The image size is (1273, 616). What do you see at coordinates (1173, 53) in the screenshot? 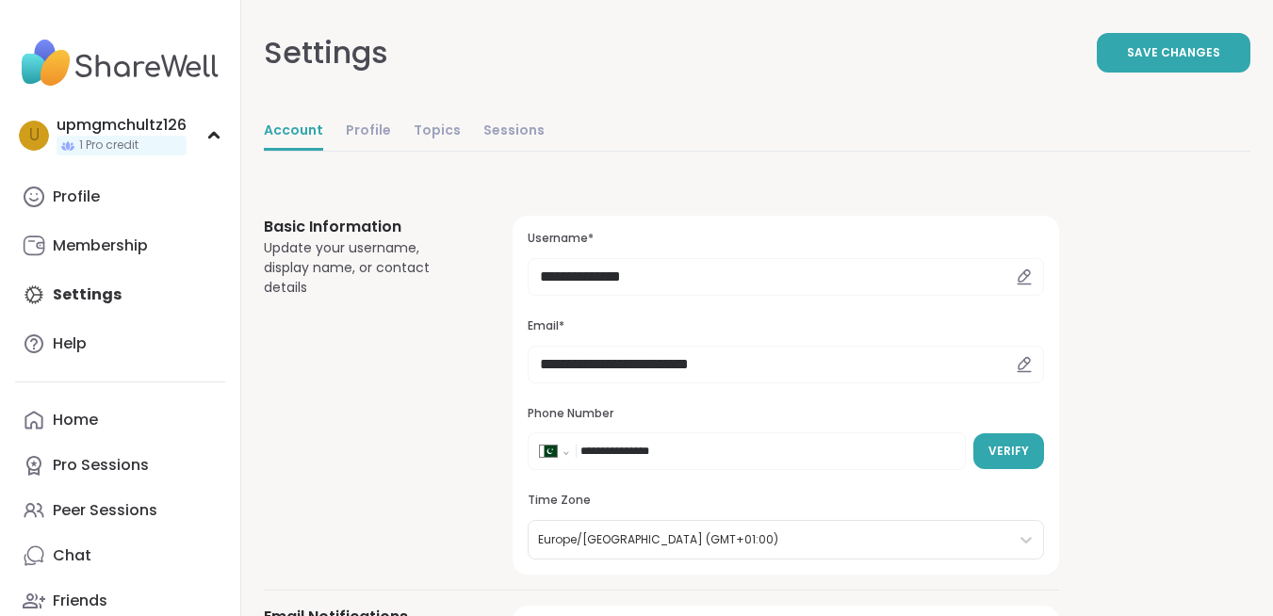
I see `span: Save Changes` at bounding box center [1173, 53].